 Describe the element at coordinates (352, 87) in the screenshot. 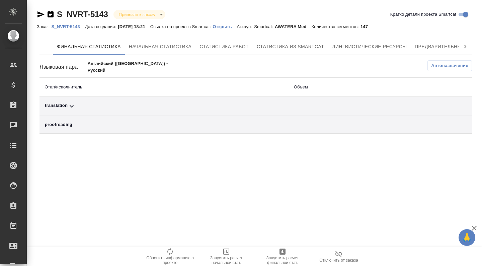

I see `th: Объем` at that location.